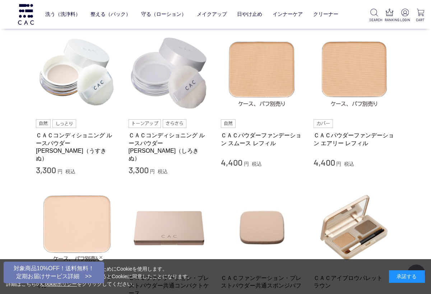  I want to click on a: 整える（パック）, so click(111, 14).